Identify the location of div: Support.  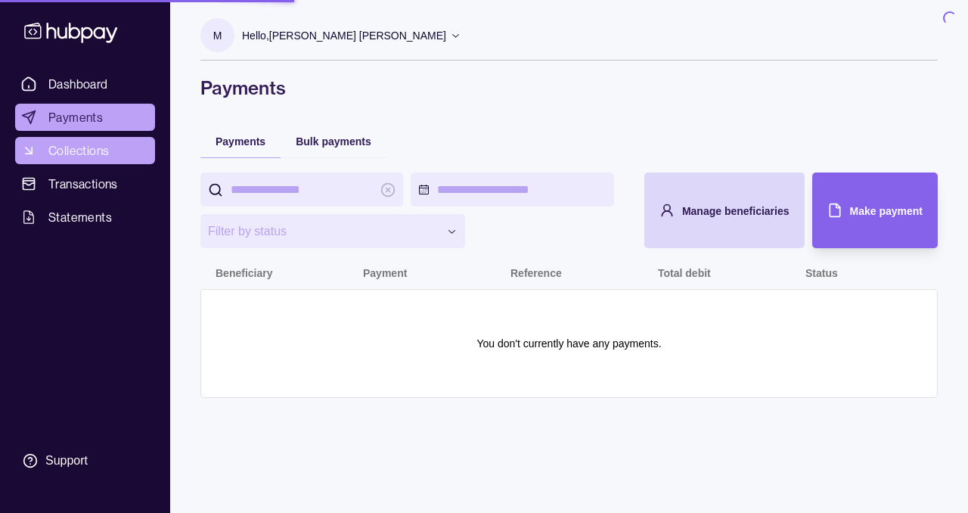
(67, 461).